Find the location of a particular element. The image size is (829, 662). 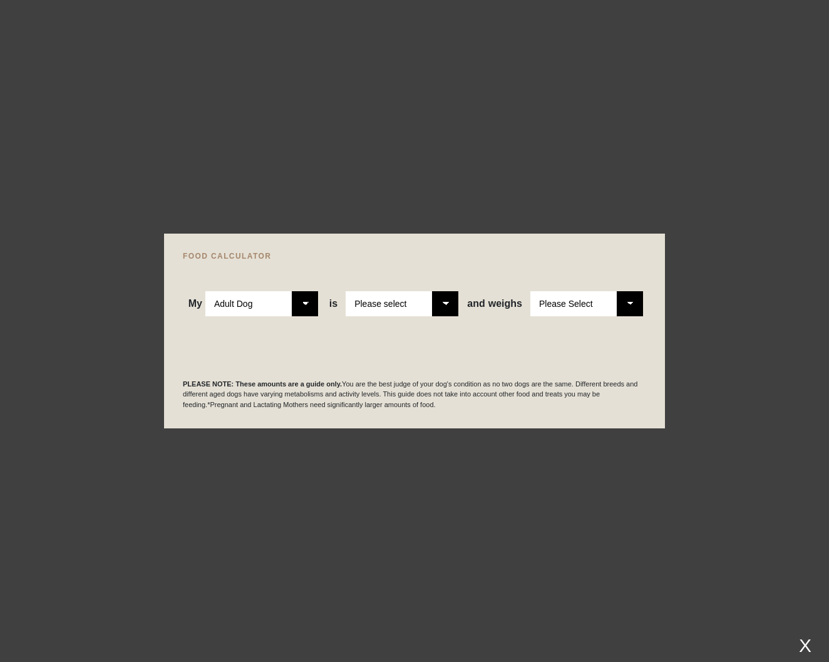

span: My is located at coordinates (195, 304).